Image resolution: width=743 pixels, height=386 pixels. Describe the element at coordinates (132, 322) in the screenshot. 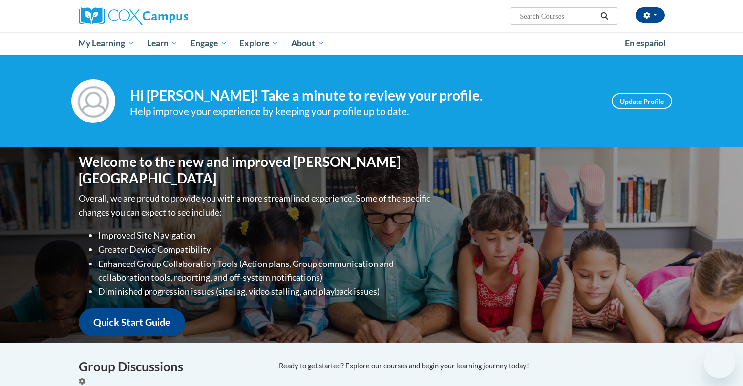

I see `a: Quick Start Guide` at that location.